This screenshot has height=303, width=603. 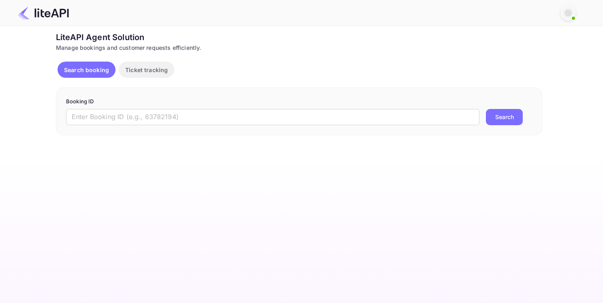 What do you see at coordinates (299, 37) in the screenshot?
I see `div: LiteAPI Agent Solution` at bounding box center [299, 37].